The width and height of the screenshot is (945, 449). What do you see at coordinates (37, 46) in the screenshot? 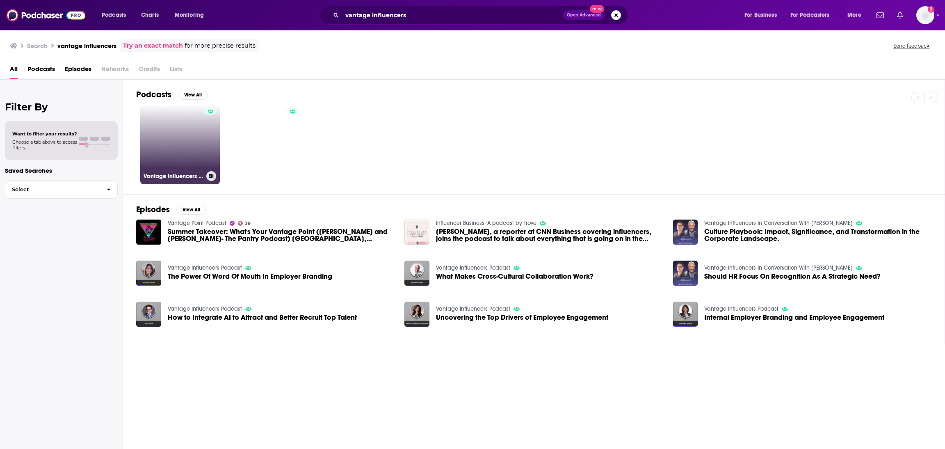
I see `h3: Search` at bounding box center [37, 46].